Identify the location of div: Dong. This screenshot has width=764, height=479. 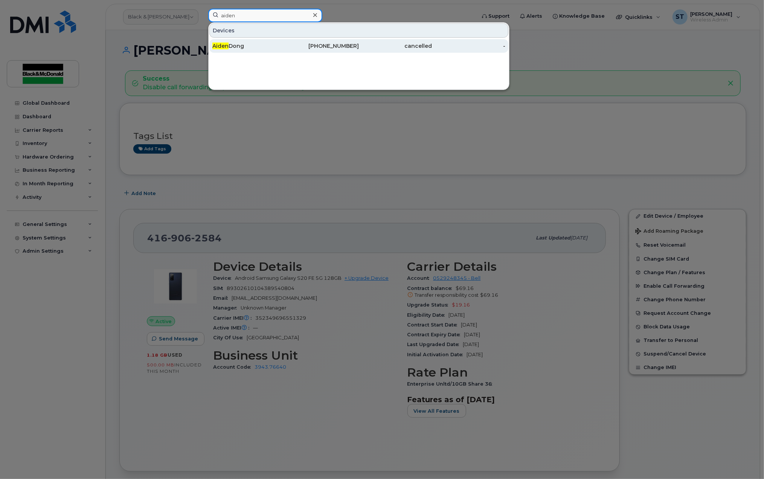
(249, 46).